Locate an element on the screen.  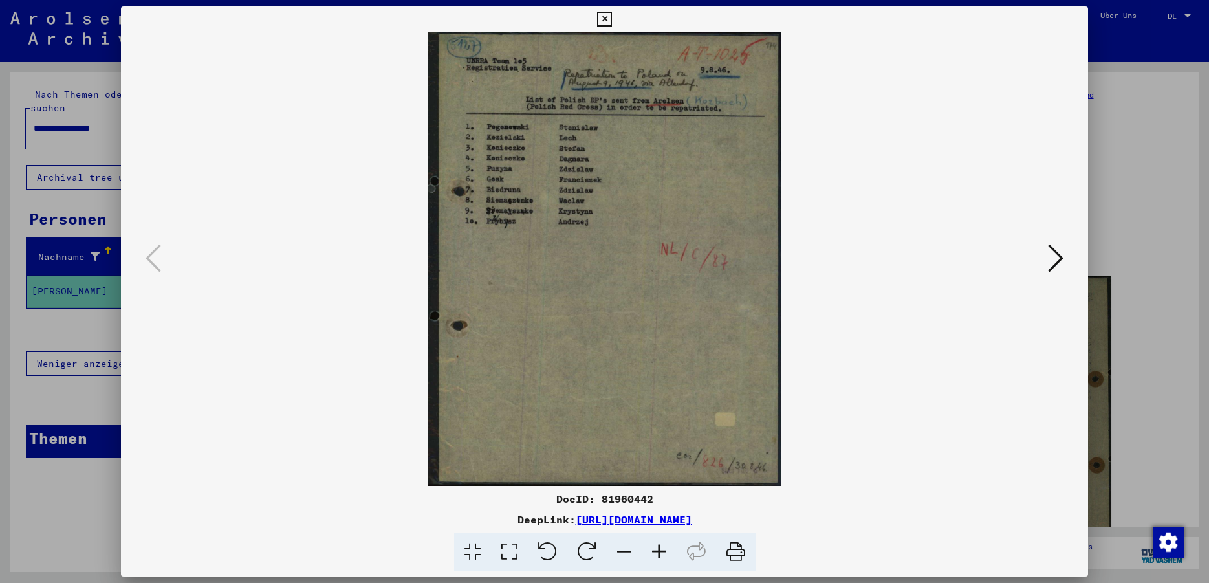
div: DocID: 81960442 is located at coordinates (604, 499).